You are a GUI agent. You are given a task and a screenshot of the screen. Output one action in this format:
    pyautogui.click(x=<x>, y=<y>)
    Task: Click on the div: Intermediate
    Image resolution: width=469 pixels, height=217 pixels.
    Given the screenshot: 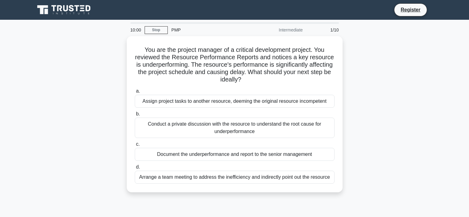 What is the action you would take?
    pyautogui.click(x=280, y=30)
    